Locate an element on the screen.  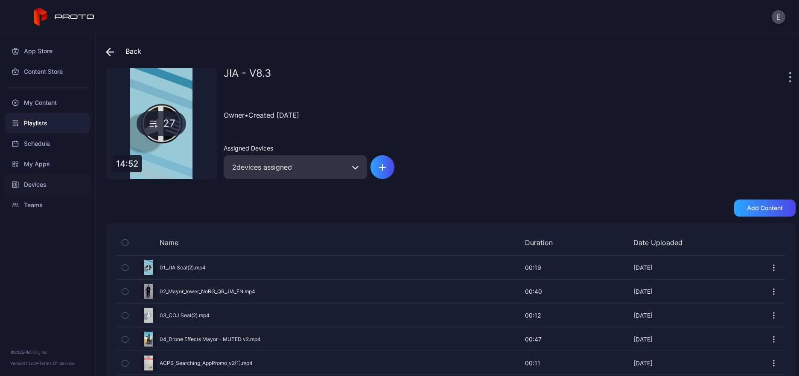
a: Content Store is located at coordinates (47, 72).